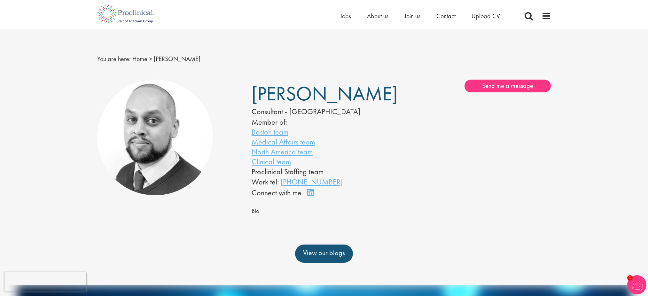  I want to click on label: Member of:, so click(269, 122).